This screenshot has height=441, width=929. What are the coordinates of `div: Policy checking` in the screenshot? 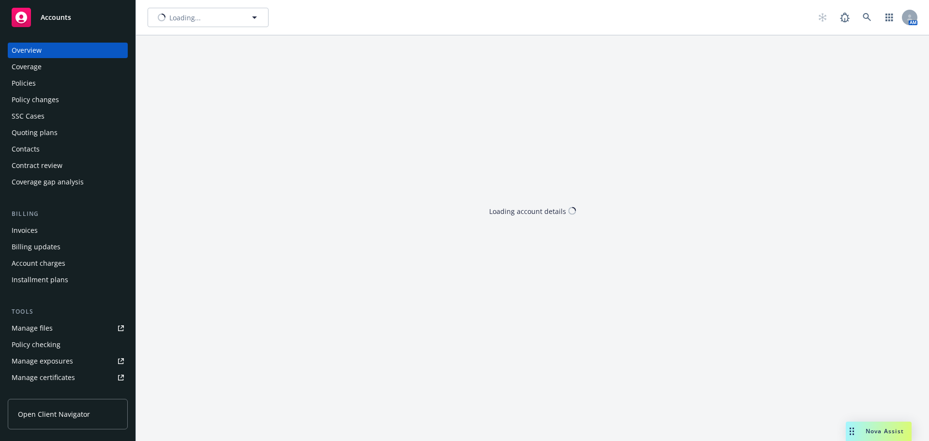 It's located at (36, 345).